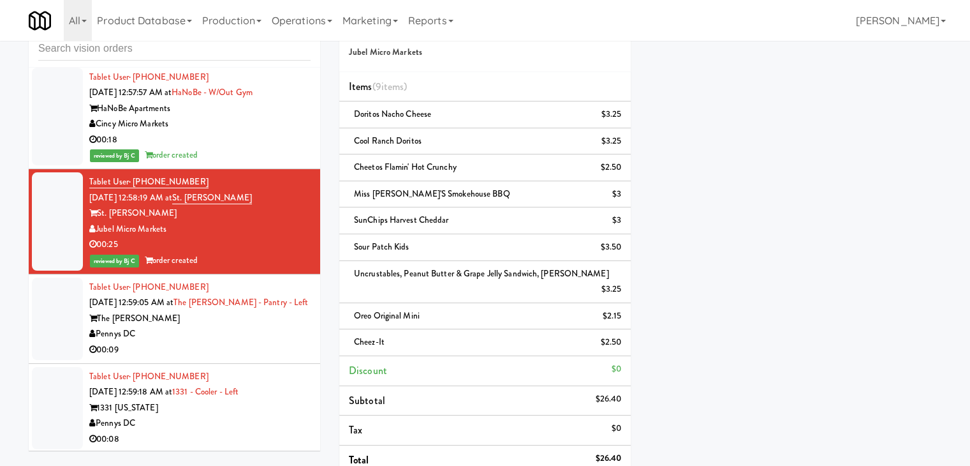  What do you see at coordinates (200, 124) in the screenshot?
I see `div: Cincy Micro Markets` at bounding box center [200, 124].